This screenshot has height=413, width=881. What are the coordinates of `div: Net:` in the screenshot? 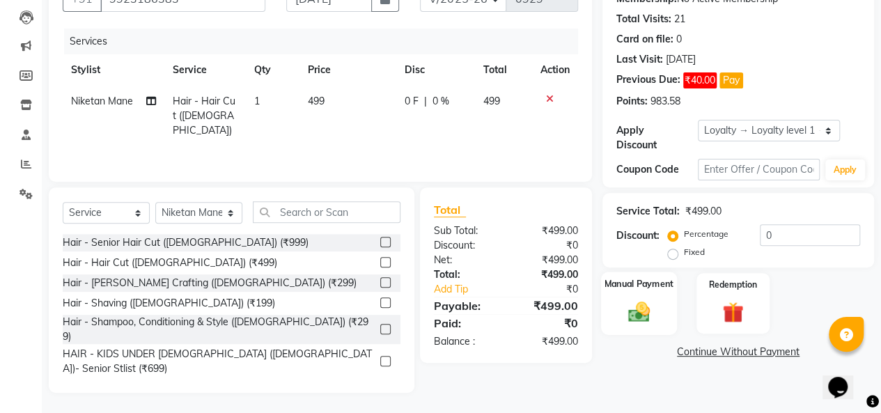 It's located at (465, 260).